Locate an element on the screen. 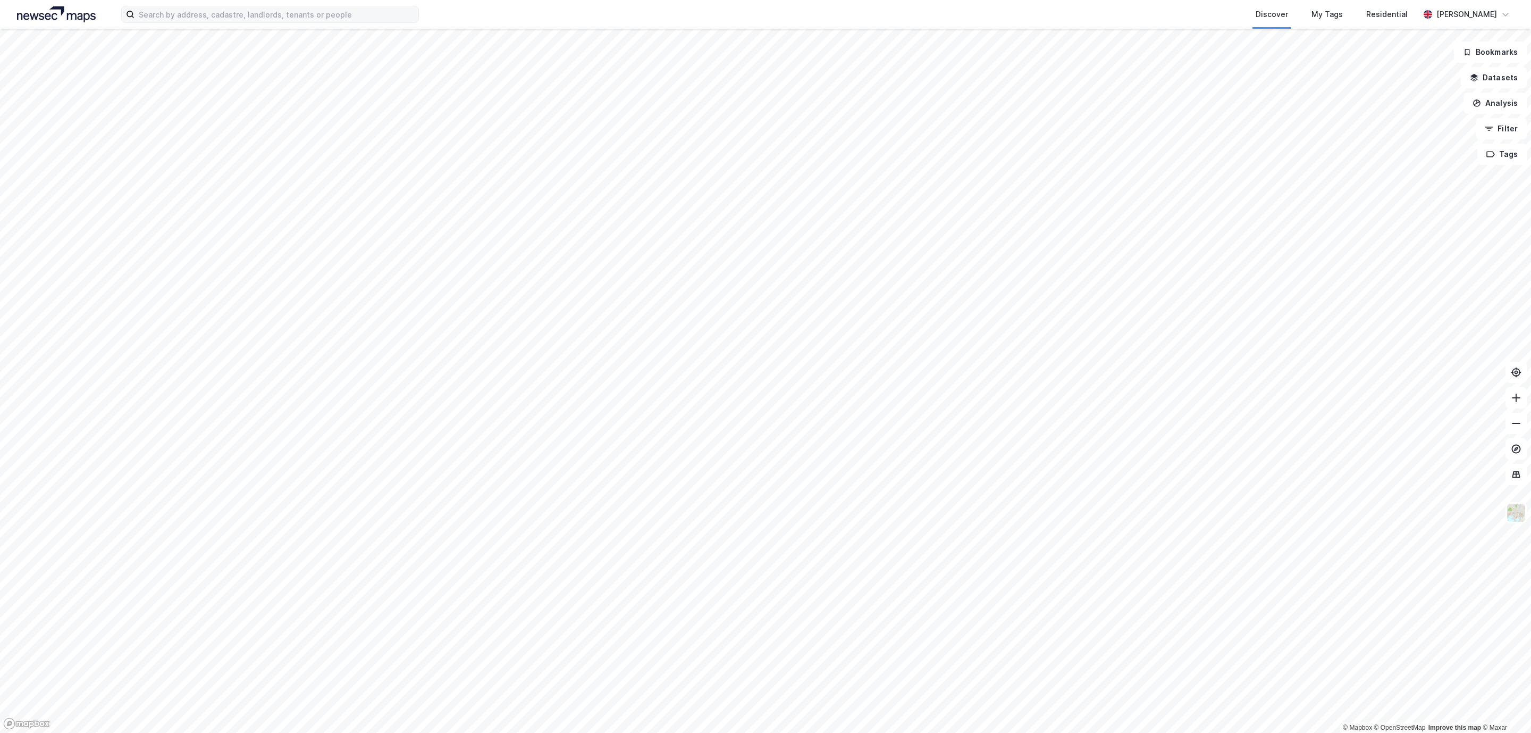 This screenshot has width=1531, height=733. input: Search by address, cadastre, landlords, tenants or people is located at coordinates (276, 14).